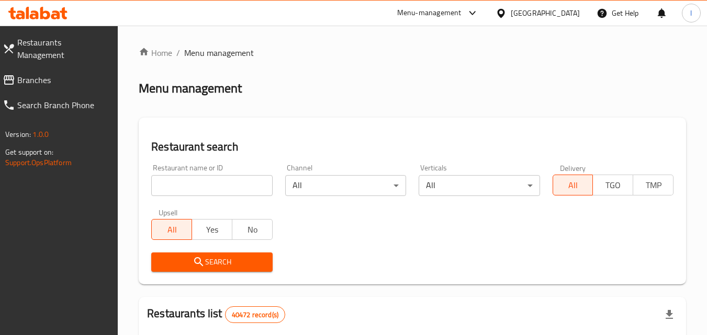 The width and height of the screenshot is (707, 335). What do you see at coordinates (613, 185) in the screenshot?
I see `button: TGO` at bounding box center [613, 185].